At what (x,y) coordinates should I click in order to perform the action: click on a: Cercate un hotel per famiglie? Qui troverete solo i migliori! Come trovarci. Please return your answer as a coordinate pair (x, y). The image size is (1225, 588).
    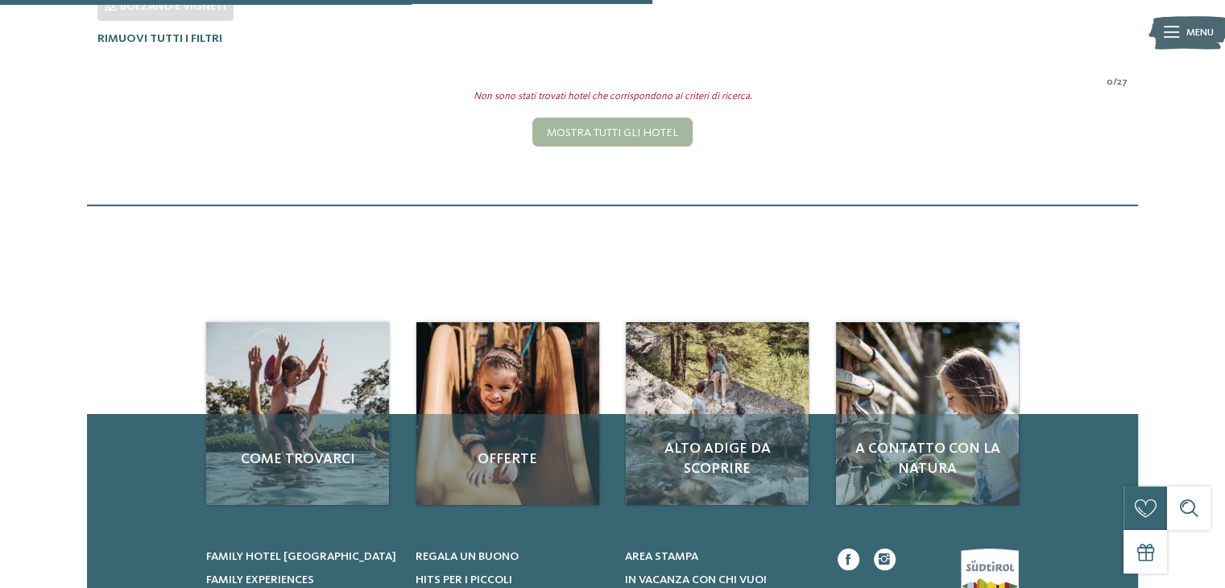
    Looking at the image, I should click on (297, 413).